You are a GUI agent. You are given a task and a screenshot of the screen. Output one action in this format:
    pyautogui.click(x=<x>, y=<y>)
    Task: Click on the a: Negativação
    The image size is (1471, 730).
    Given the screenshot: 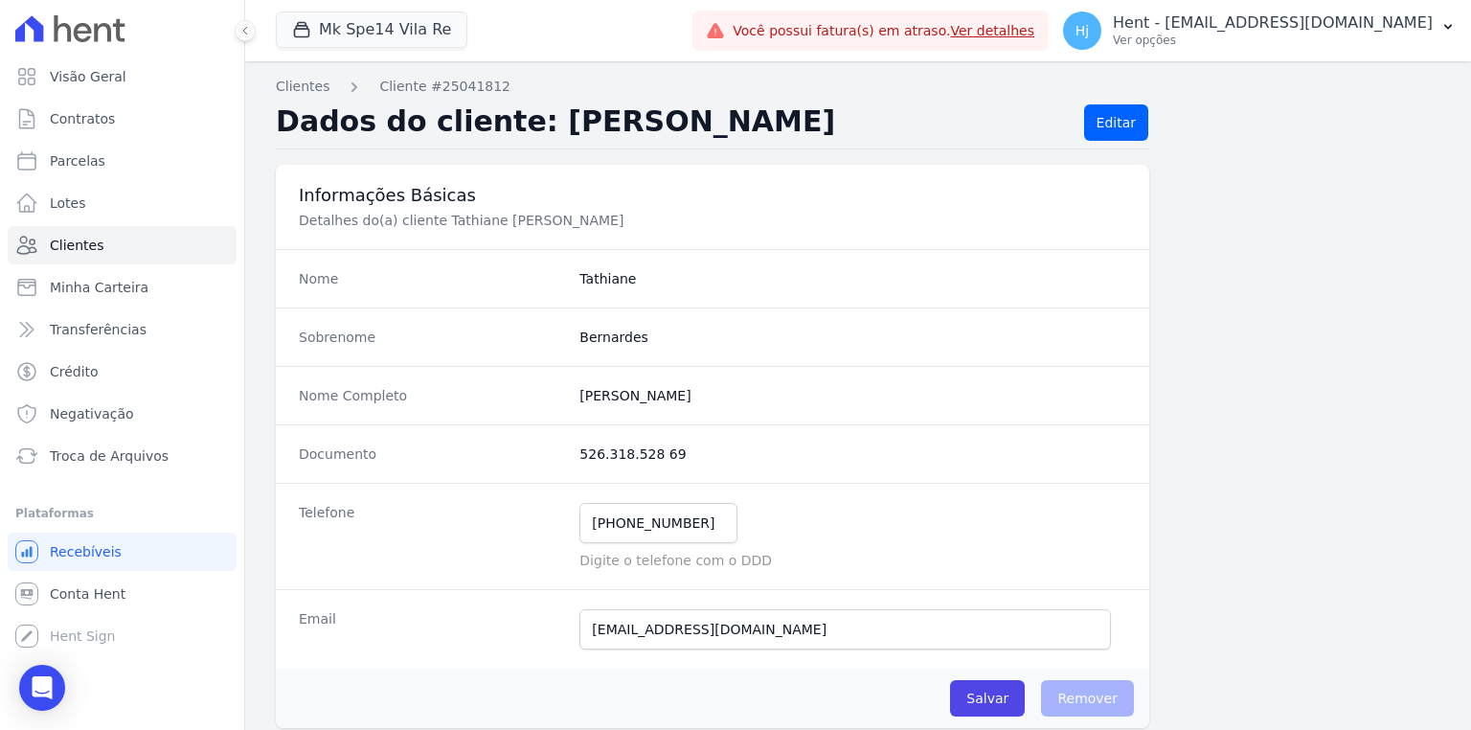 What is the action you would take?
    pyautogui.click(x=122, y=414)
    